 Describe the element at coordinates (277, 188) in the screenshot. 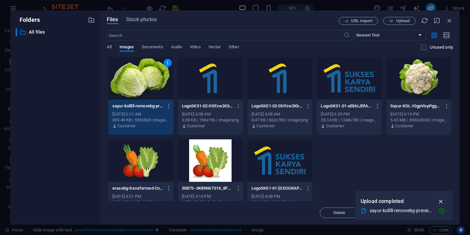

I see `p: LogoSKS1-01-SaoGOYpApb8C4-COOwNp7A.png` at that location.